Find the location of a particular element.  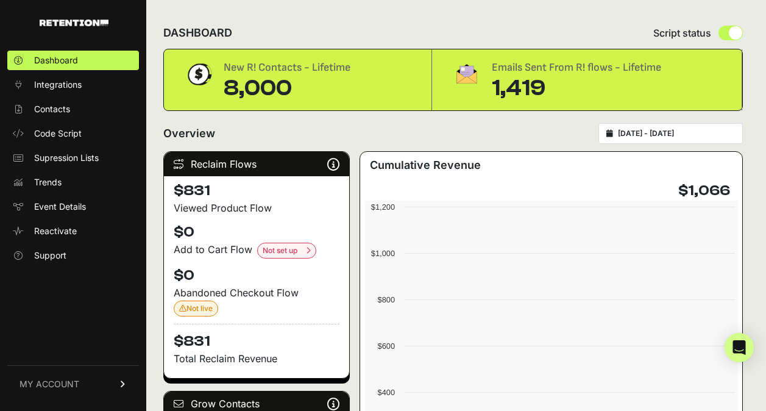

div: Abandoned Checkout Flow is located at coordinates (257, 300).